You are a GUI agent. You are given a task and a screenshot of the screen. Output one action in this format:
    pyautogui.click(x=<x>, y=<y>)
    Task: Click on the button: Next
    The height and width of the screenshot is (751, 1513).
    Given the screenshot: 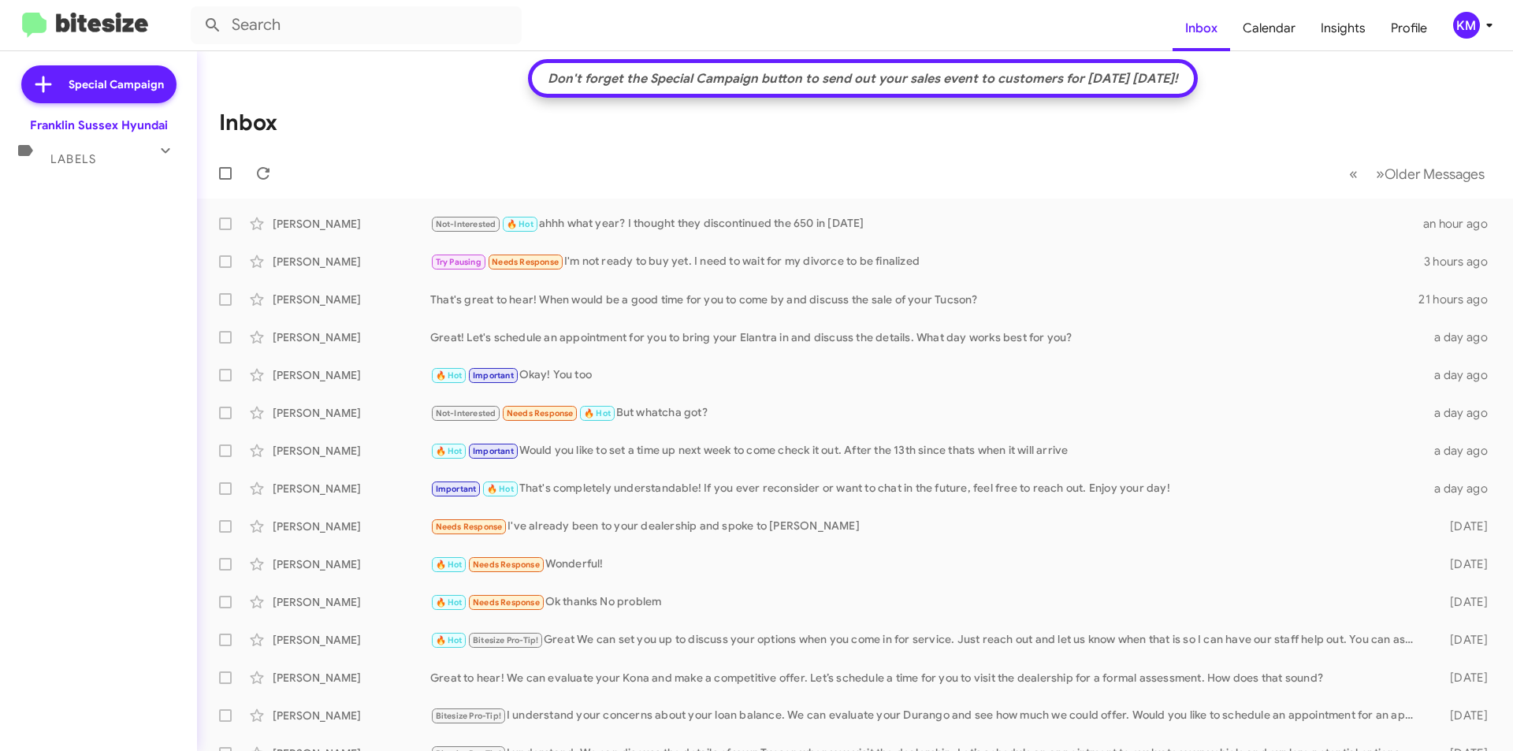 What is the action you would take?
    pyautogui.click(x=1430, y=173)
    